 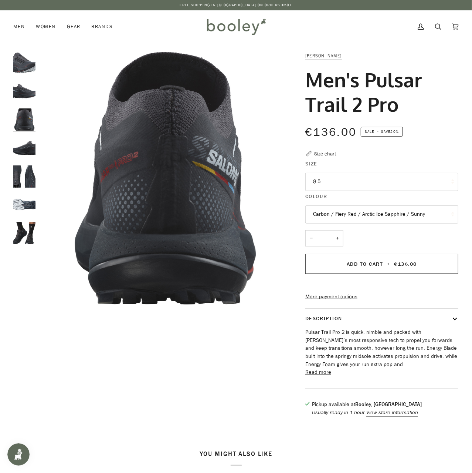 What do you see at coordinates (395, 131) in the screenshot?
I see `span: 20%` at bounding box center [395, 131].